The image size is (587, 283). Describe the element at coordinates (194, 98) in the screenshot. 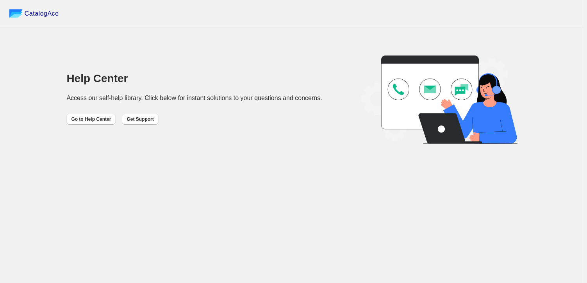

I see `p: Access our self-help library. Click below for instant solutions to your questions and concerns.` at that location.